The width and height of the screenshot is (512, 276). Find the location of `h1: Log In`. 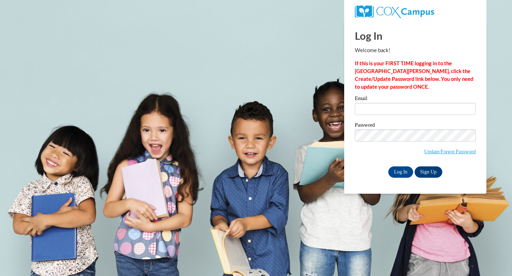

h1: Log In is located at coordinates (415, 36).